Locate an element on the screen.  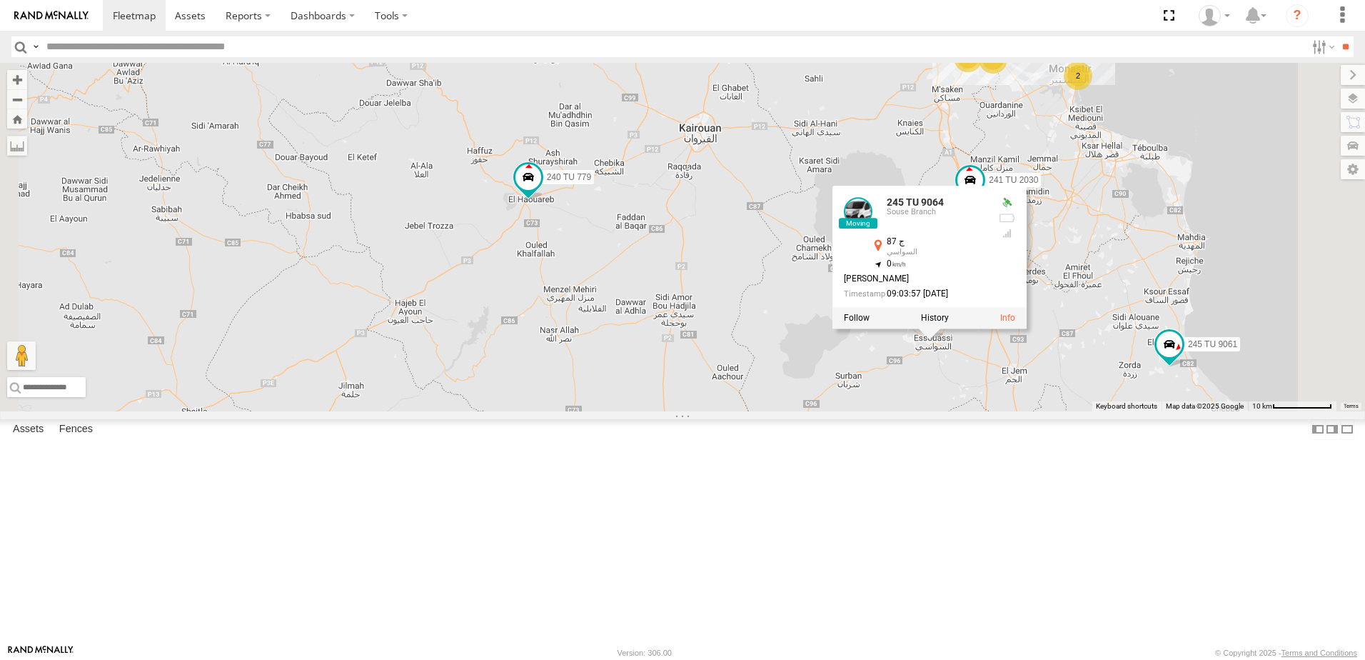
label: View Asset History is located at coordinates (935, 318).